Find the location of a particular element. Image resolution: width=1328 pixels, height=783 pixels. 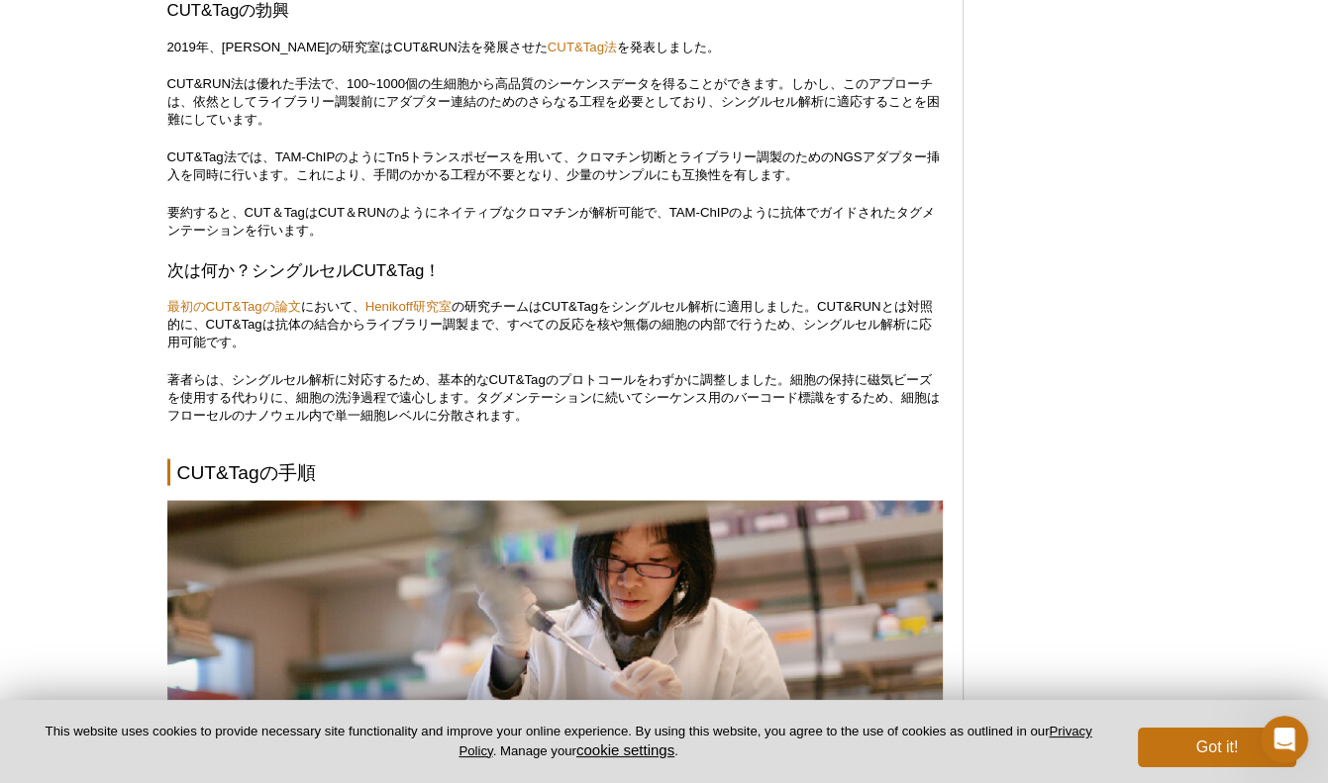

button: Got it! is located at coordinates (1217, 748).